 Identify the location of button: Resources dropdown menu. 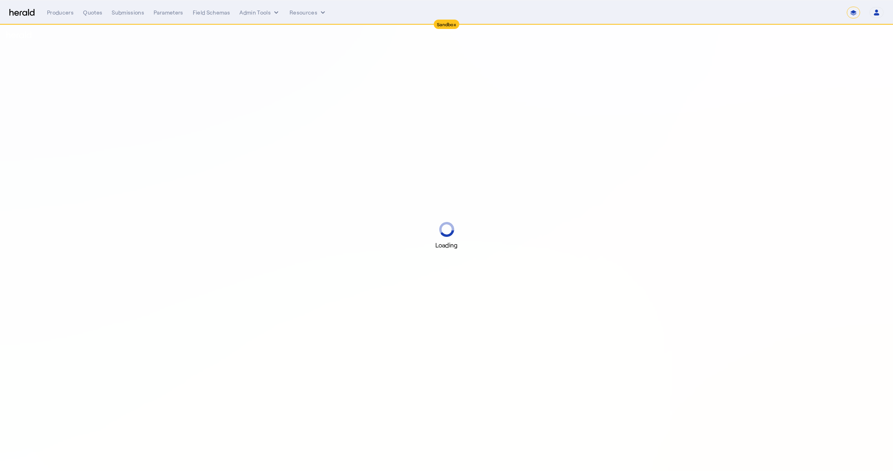
(308, 13).